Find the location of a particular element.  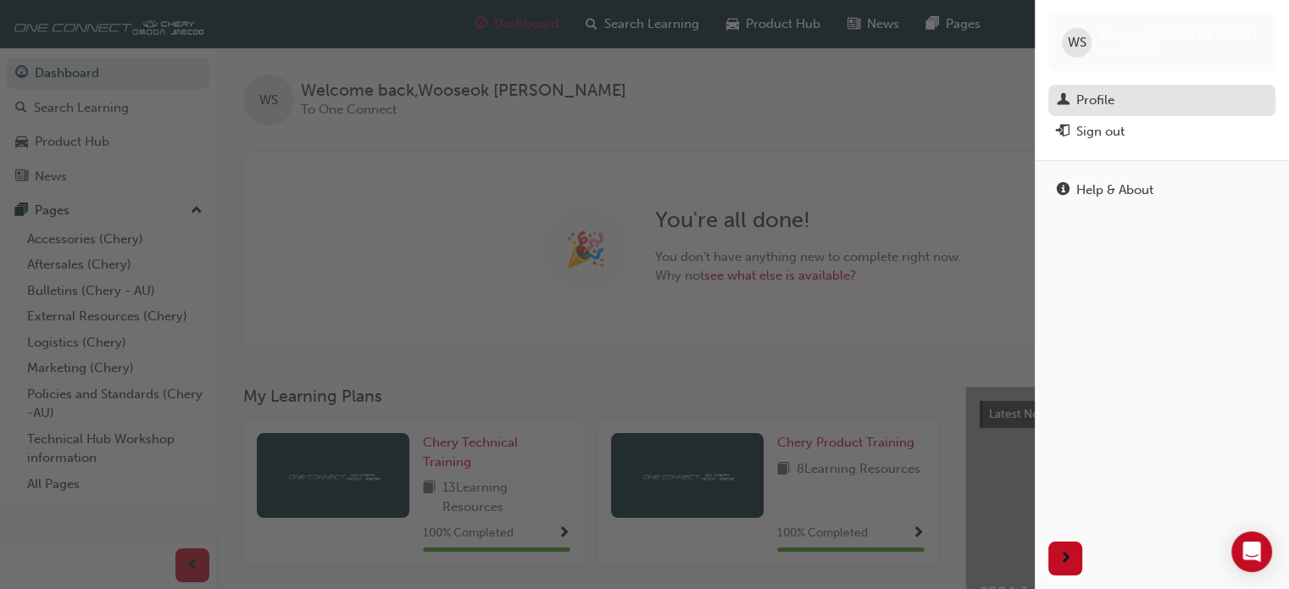

a: Profile is located at coordinates (1162, 100).